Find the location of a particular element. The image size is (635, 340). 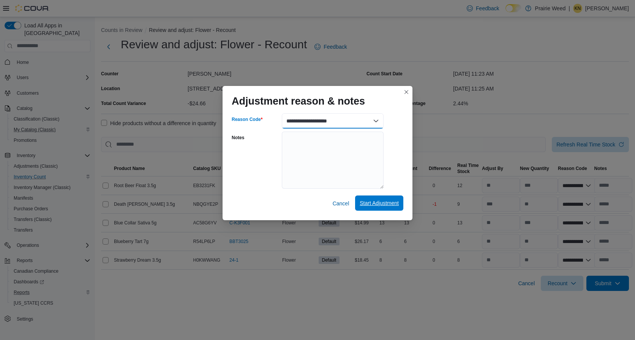

button: Closes this modal window is located at coordinates (406, 92).